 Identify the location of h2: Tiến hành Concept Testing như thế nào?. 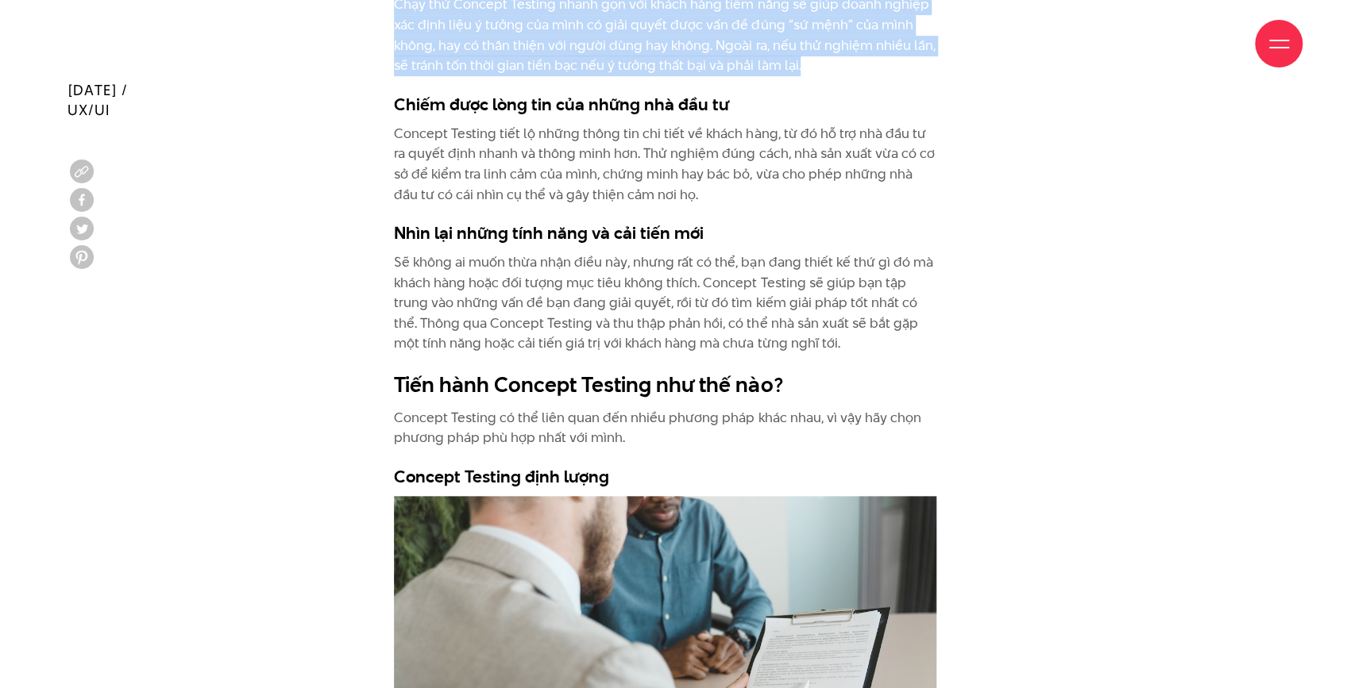
(665, 385).